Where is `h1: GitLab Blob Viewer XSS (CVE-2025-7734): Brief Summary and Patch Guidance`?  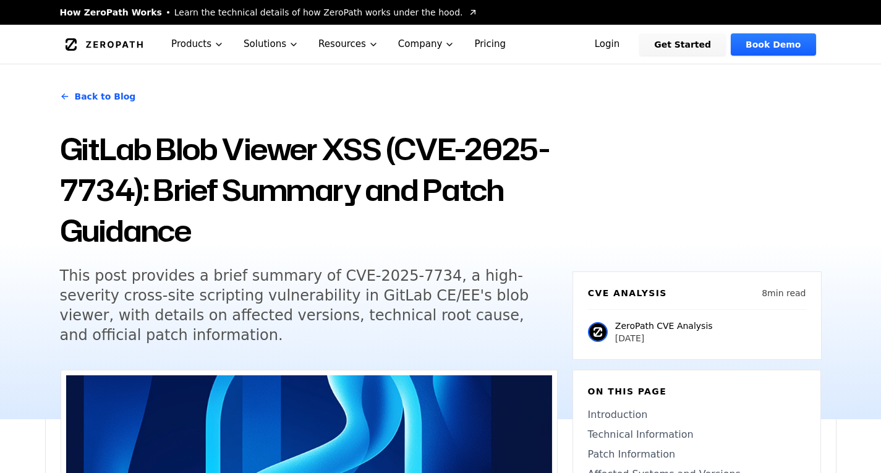 h1: GitLab Blob Viewer XSS (CVE-2025-7734): Brief Summary and Patch Guidance is located at coordinates (308, 190).